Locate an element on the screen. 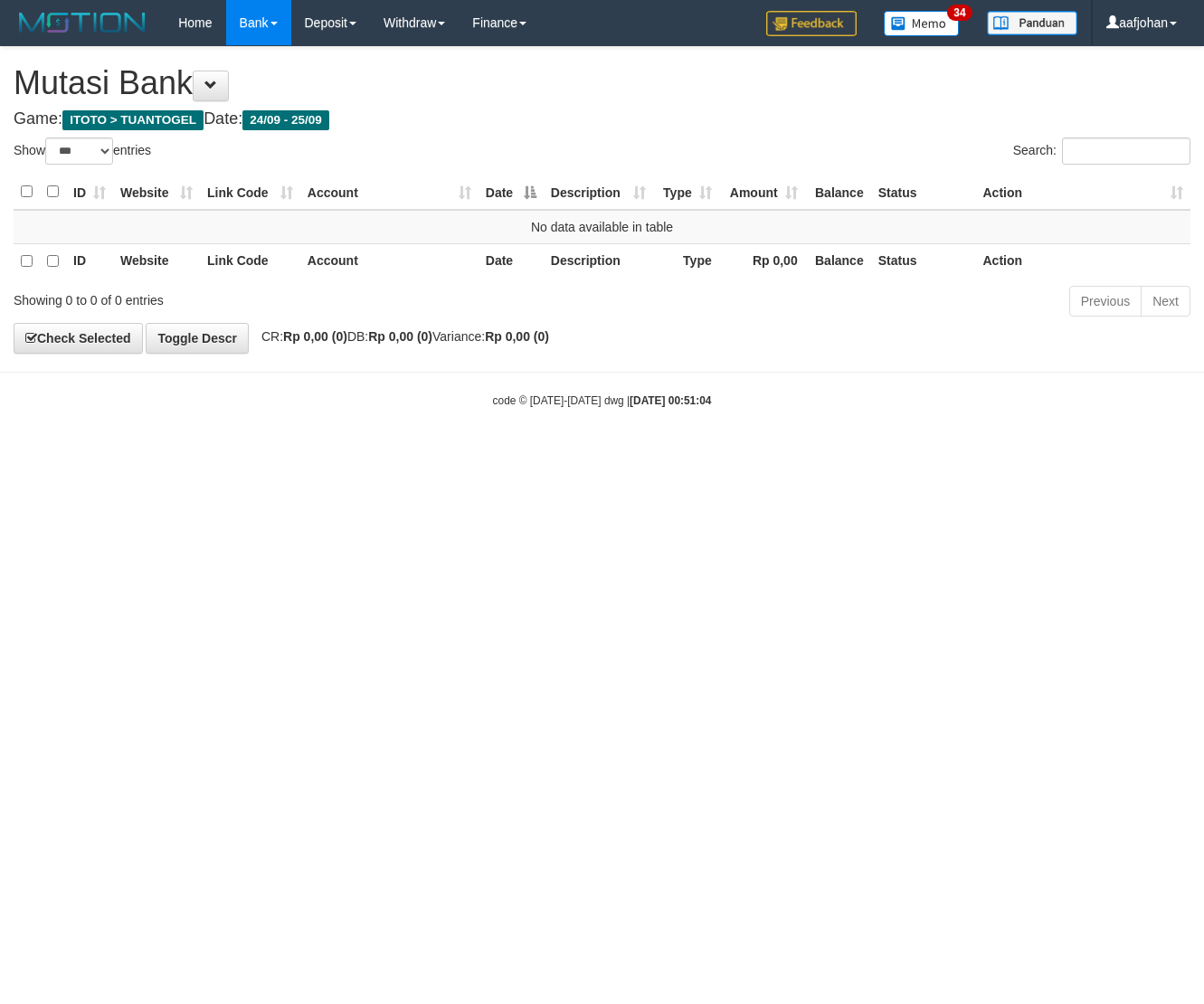 This screenshot has height=1004, width=1204. span: 24/09 - 25/09 is located at coordinates (285, 121).